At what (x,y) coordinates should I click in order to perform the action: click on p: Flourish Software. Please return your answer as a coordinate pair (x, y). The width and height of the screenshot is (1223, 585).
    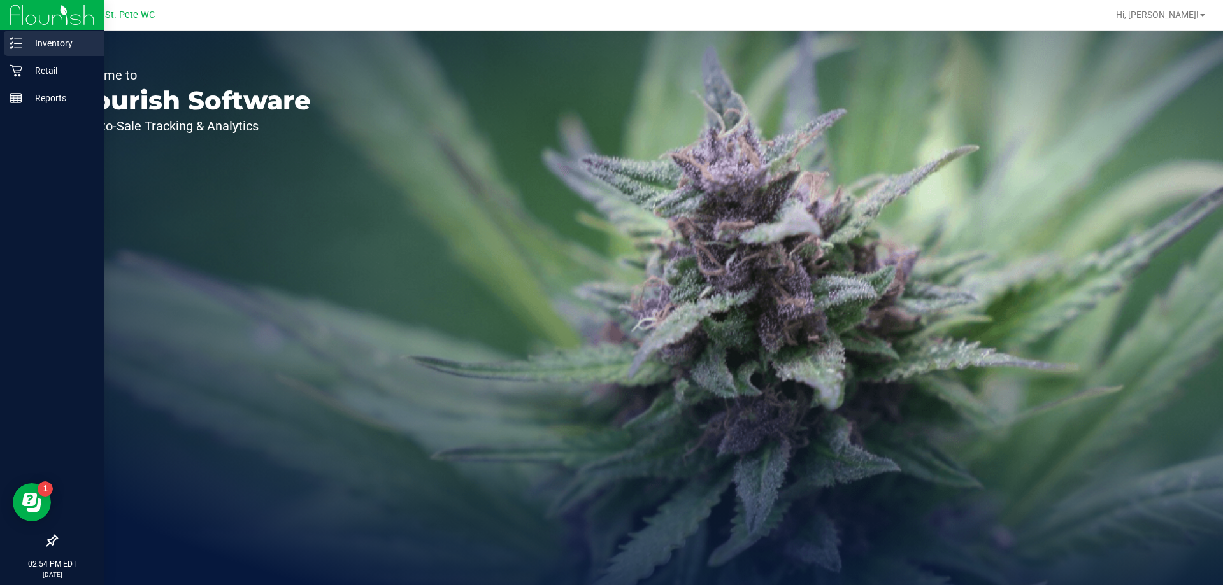
    Looking at the image, I should click on (190, 101).